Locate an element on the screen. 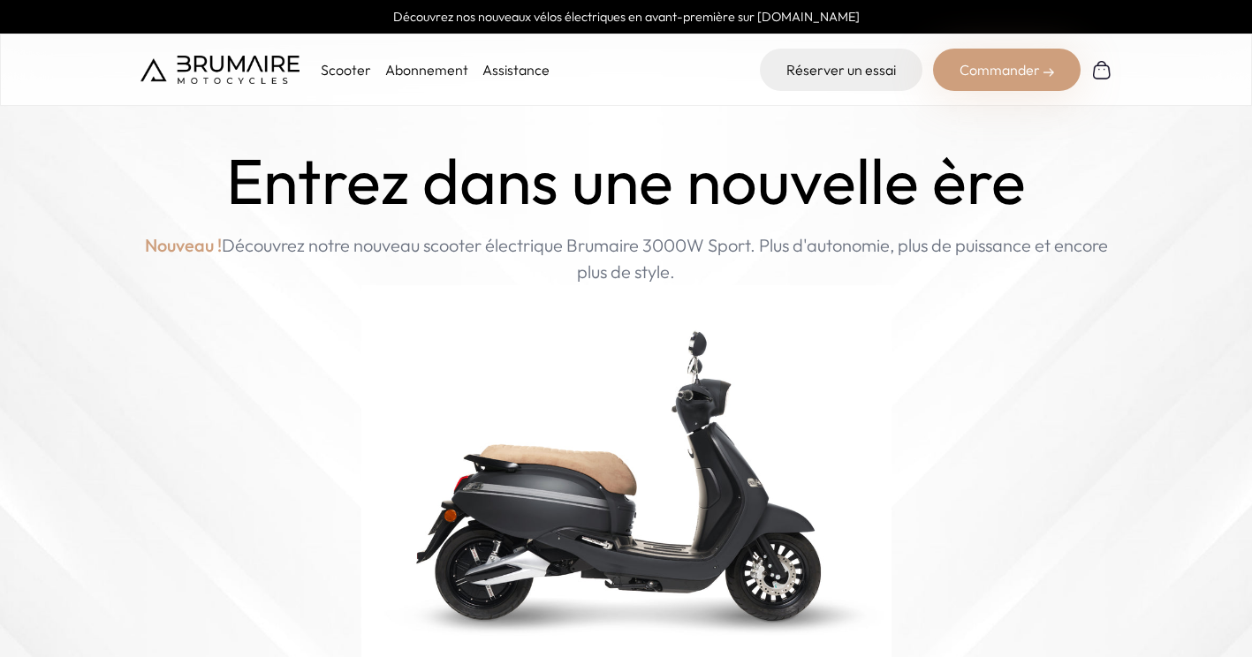 This screenshot has height=657, width=1252. img: right-arrow-2.png is located at coordinates (1049, 72).